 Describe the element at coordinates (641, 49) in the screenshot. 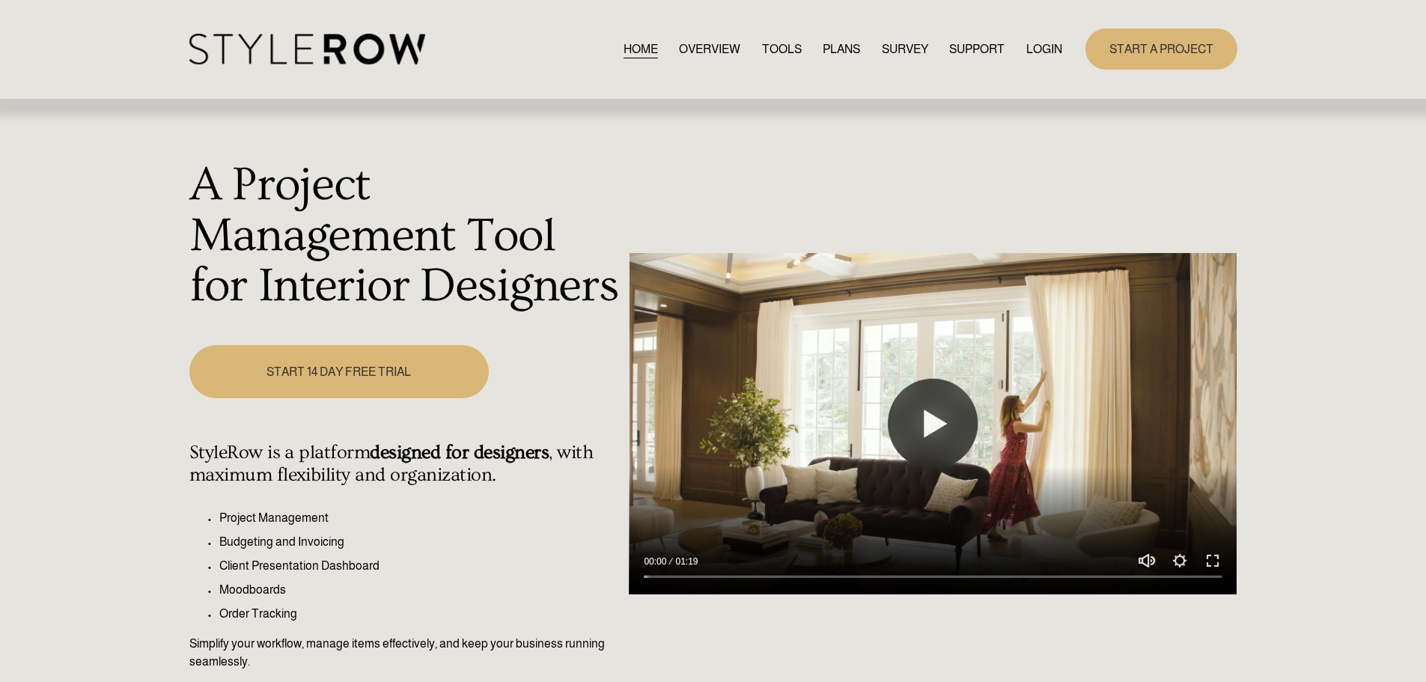

I see `a: HOME` at that location.